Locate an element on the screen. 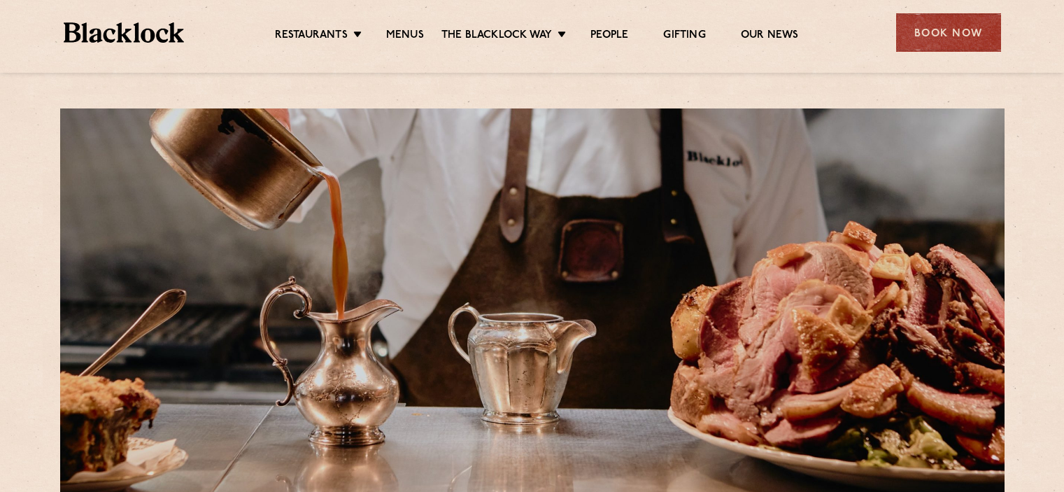  a: Restaurants is located at coordinates (311, 36).